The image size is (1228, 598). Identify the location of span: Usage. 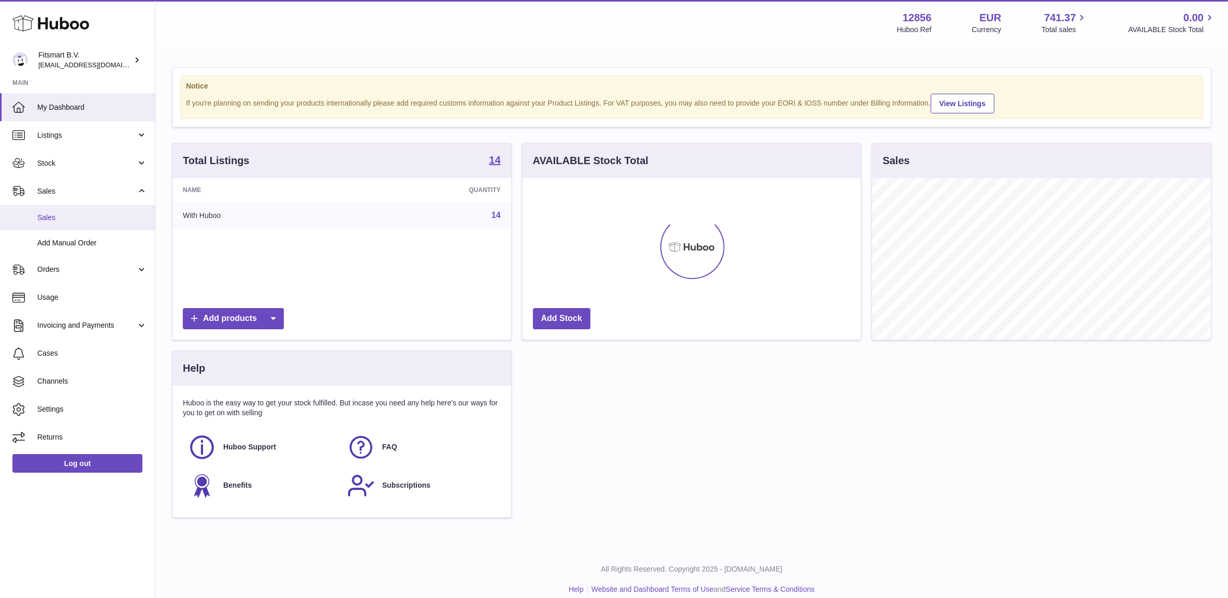
(92, 297).